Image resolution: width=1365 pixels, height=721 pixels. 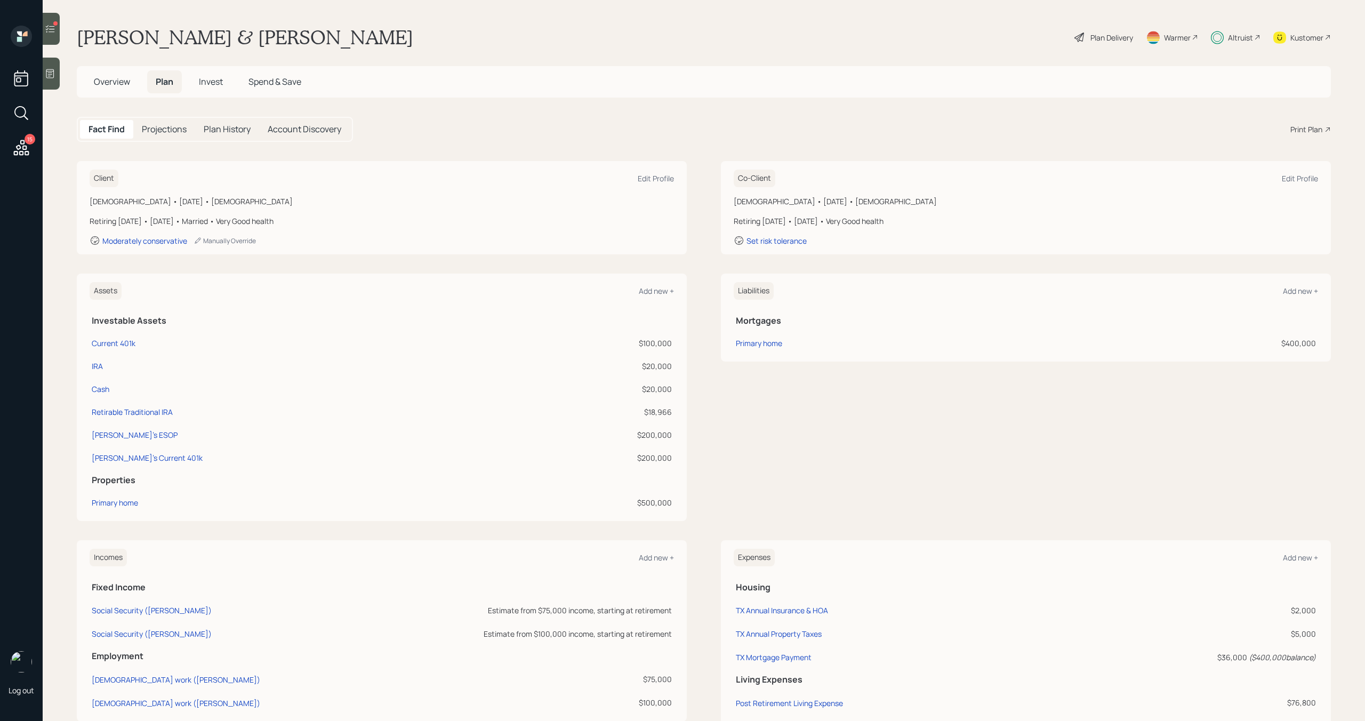 I want to click on div: $5,000, so click(x=1214, y=633).